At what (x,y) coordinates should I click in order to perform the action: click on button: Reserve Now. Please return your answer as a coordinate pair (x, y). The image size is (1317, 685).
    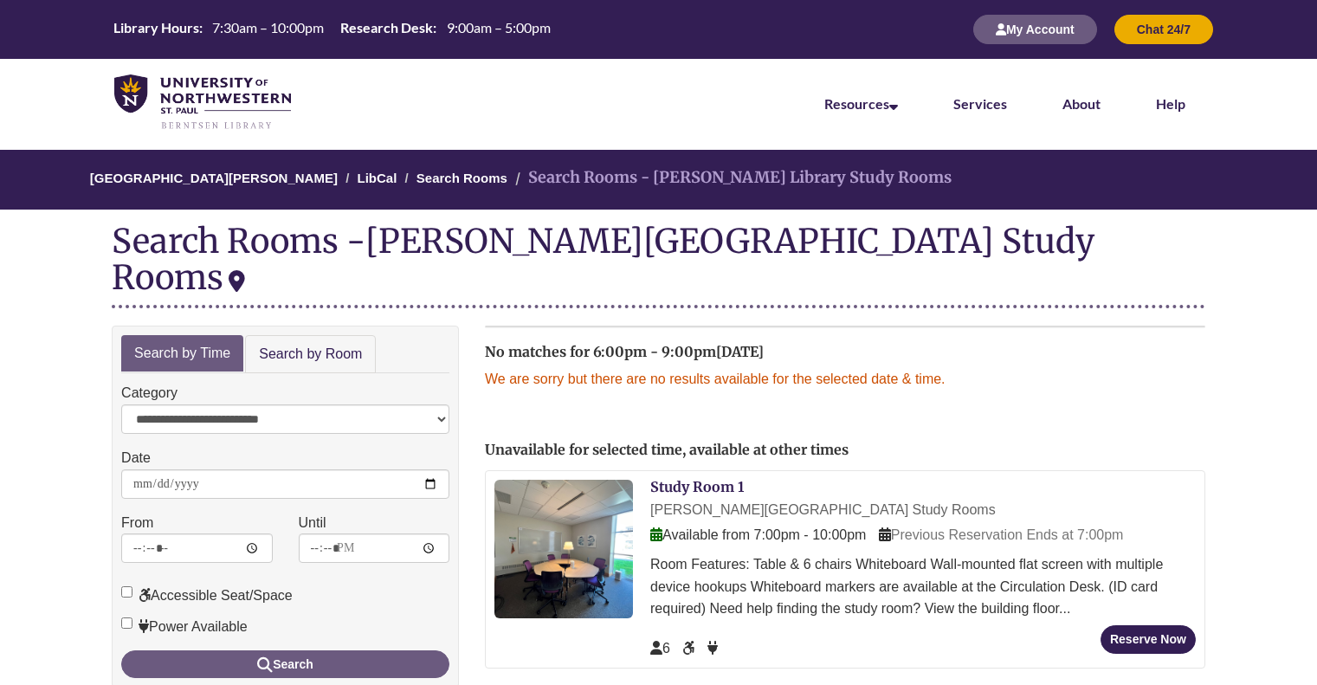
    Looking at the image, I should click on (1148, 639).